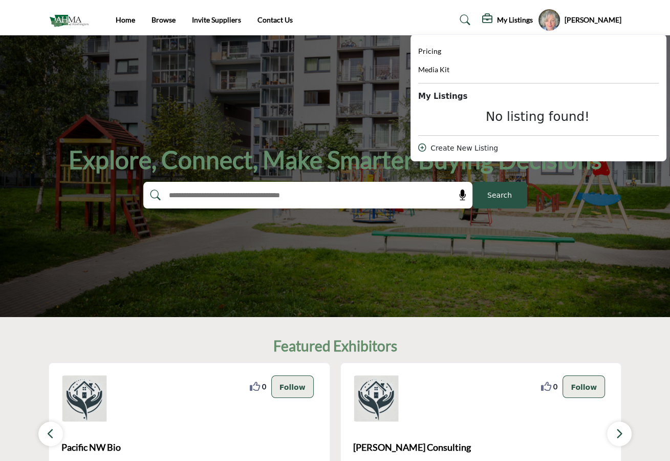 The image size is (670, 461). What do you see at coordinates (500, 195) in the screenshot?
I see `span: Search` at bounding box center [500, 195].